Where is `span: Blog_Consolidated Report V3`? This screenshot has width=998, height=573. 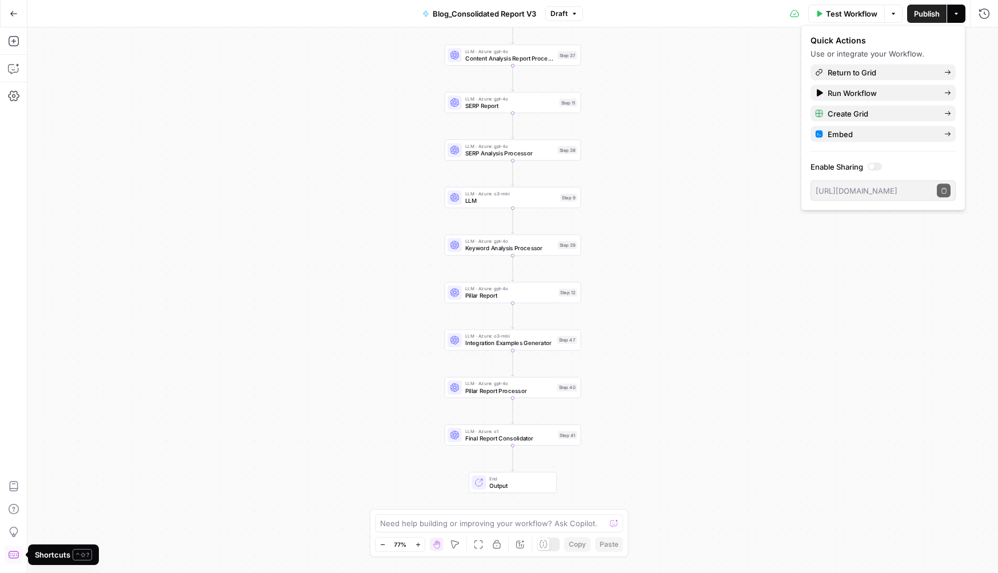
span: Blog_Consolidated Report V3 is located at coordinates (484, 14).